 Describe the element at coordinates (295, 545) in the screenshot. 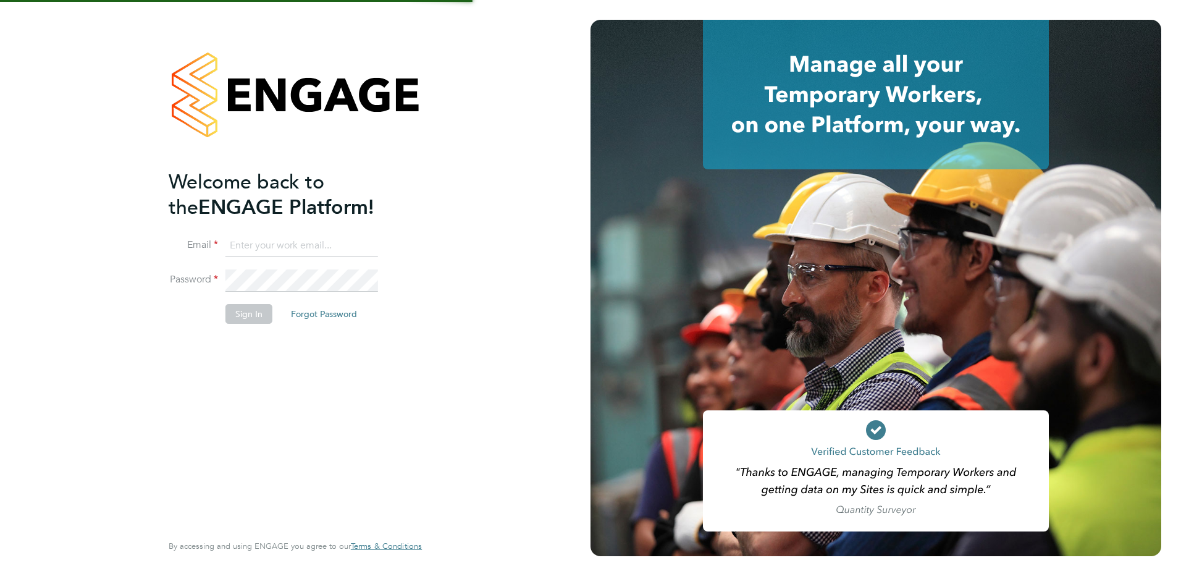

I see `span: By accessing and using ENGAGE you agree to our` at that location.